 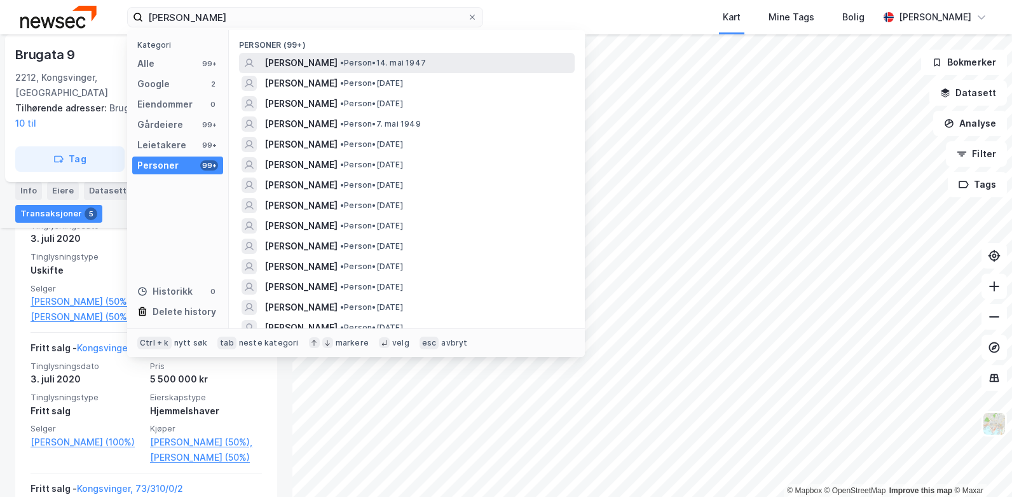 I want to click on div: Kategori, so click(x=180, y=45).